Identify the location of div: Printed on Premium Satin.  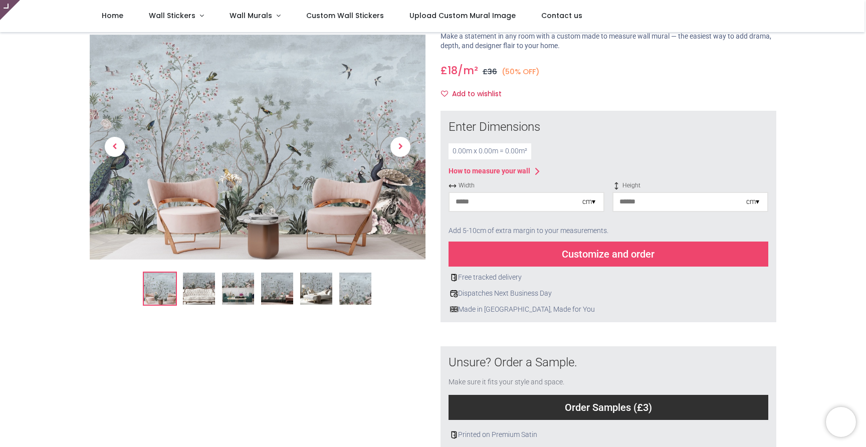
(608, 435).